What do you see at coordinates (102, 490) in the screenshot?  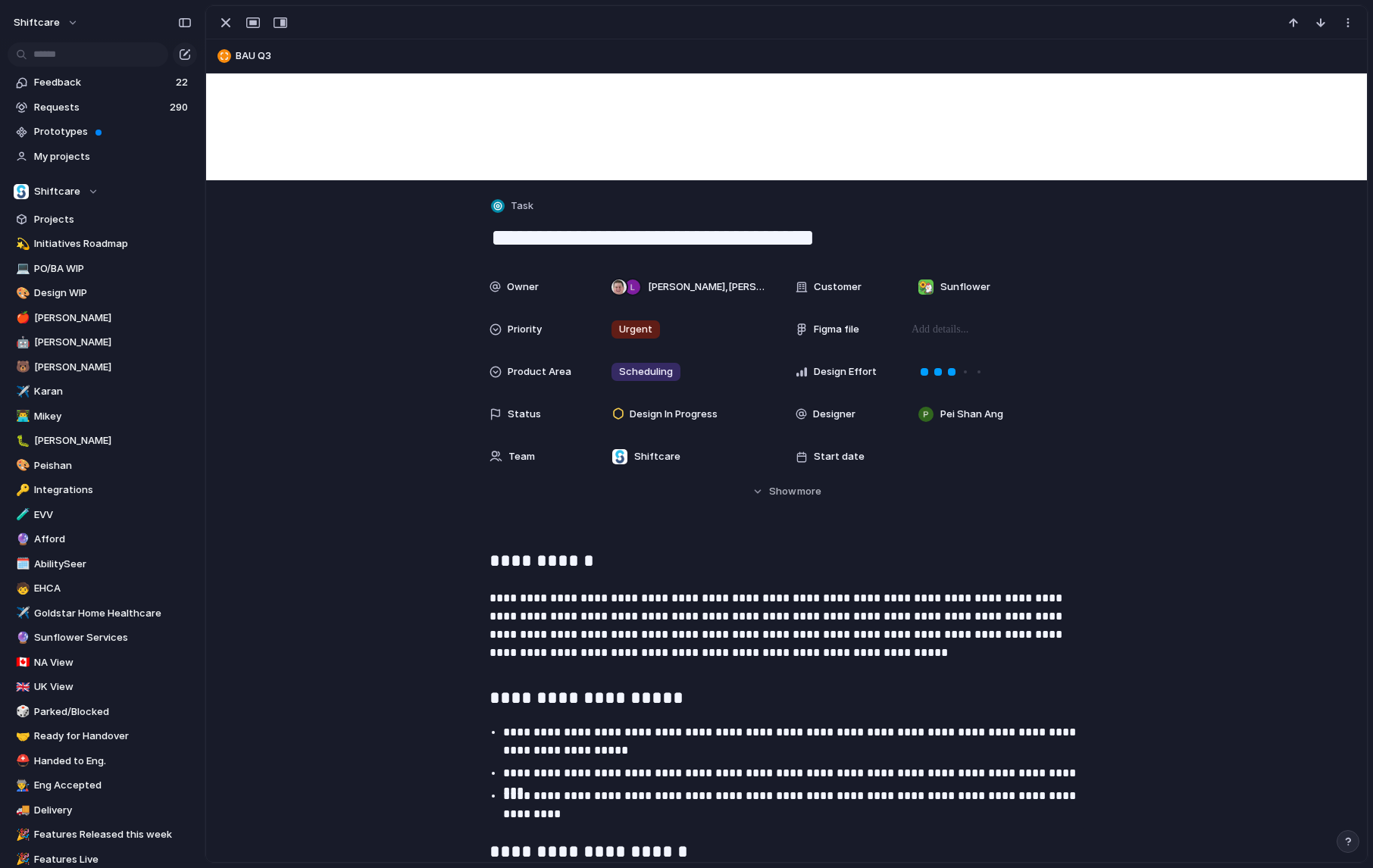 I see `a: 🔑Integrations` at bounding box center [102, 490].